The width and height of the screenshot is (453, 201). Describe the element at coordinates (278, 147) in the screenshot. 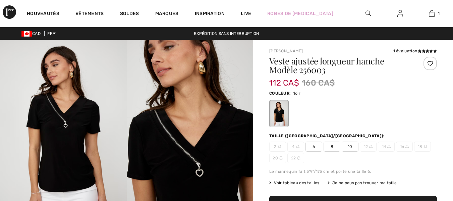

I see `span: 2` at that location.